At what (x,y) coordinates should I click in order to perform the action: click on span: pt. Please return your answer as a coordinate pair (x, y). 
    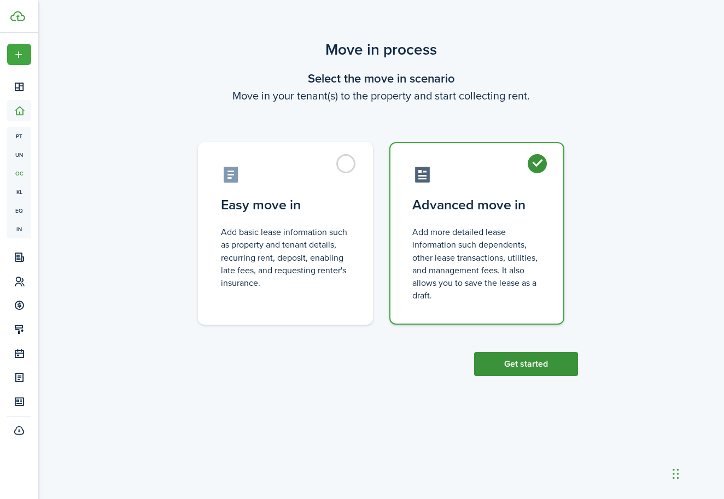
    Looking at the image, I should click on (19, 136).